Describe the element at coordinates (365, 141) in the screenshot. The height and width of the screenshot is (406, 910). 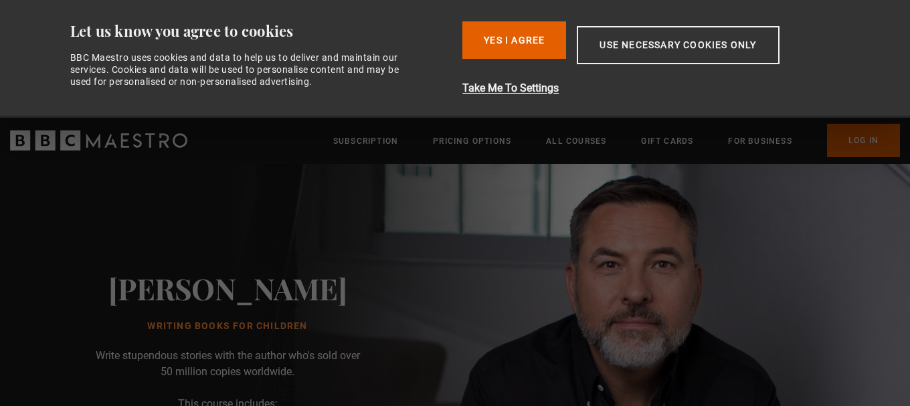
I see `a: Subscription` at that location.